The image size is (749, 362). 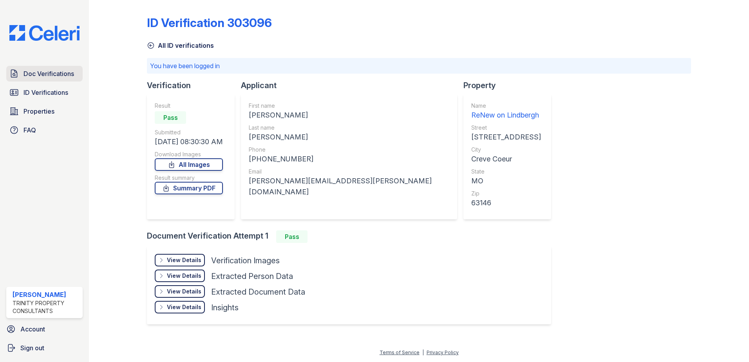 I want to click on span: Properties, so click(x=39, y=111).